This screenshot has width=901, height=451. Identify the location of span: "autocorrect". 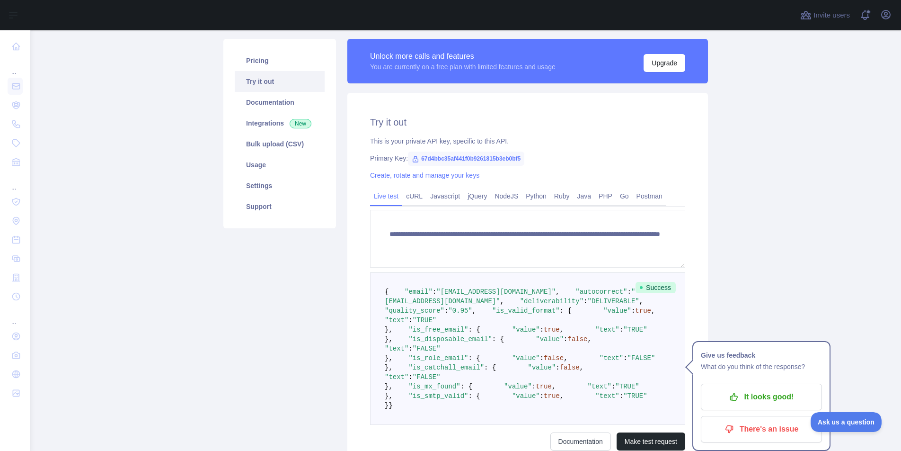
(601, 292).